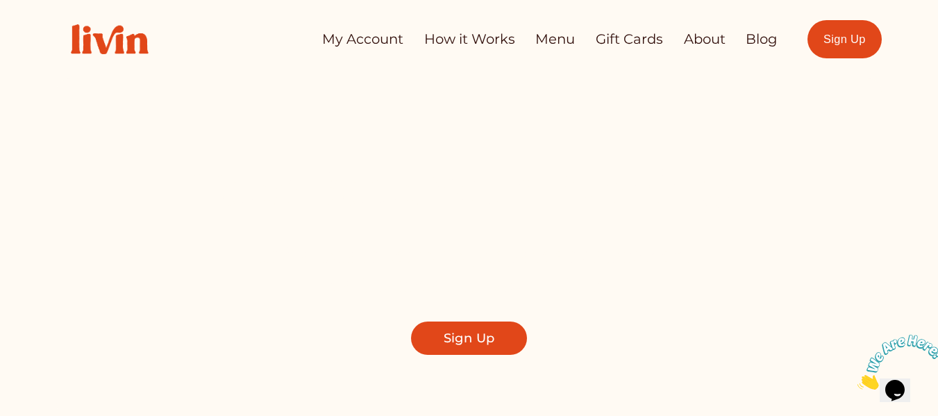 This screenshot has height=416, width=938. Describe the element at coordinates (629, 39) in the screenshot. I see `a: Gift Cards` at that location.